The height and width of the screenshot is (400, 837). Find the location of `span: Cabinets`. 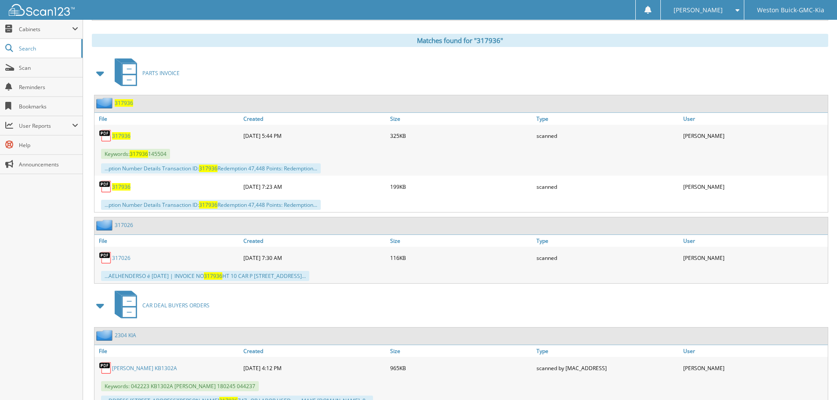

span: Cabinets is located at coordinates (45, 29).